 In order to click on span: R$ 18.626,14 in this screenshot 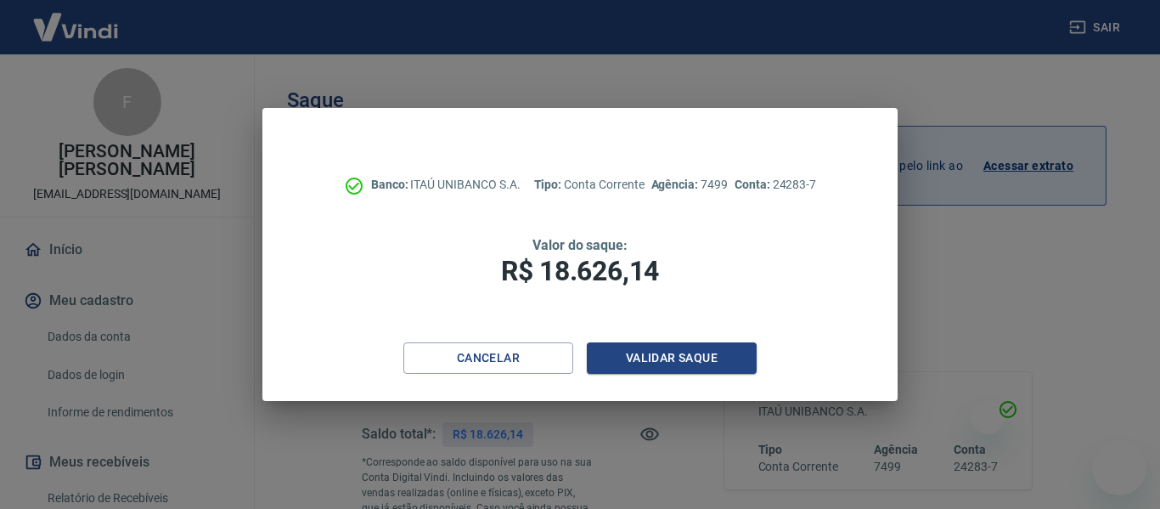, I will do `click(580, 271)`.